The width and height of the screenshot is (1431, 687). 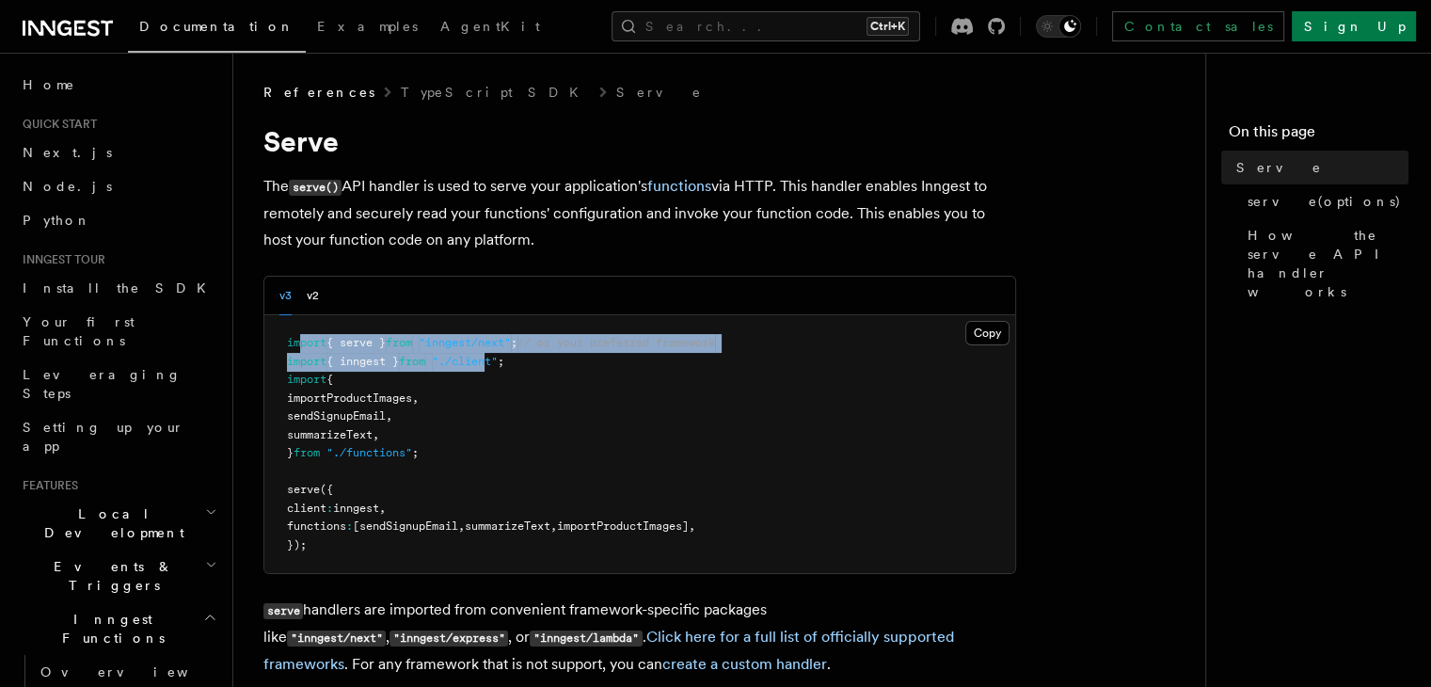 What do you see at coordinates (1318, 135) in the screenshot?
I see `h4: On this page` at bounding box center [1318, 135].